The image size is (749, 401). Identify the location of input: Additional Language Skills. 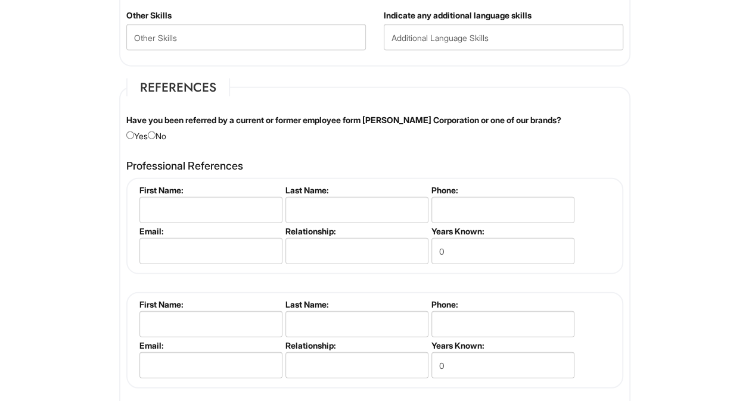
(503, 38).